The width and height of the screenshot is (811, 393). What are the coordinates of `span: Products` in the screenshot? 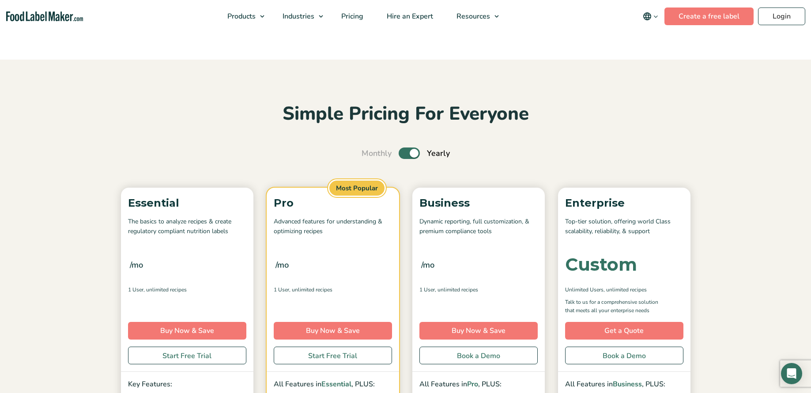 It's located at (241, 16).